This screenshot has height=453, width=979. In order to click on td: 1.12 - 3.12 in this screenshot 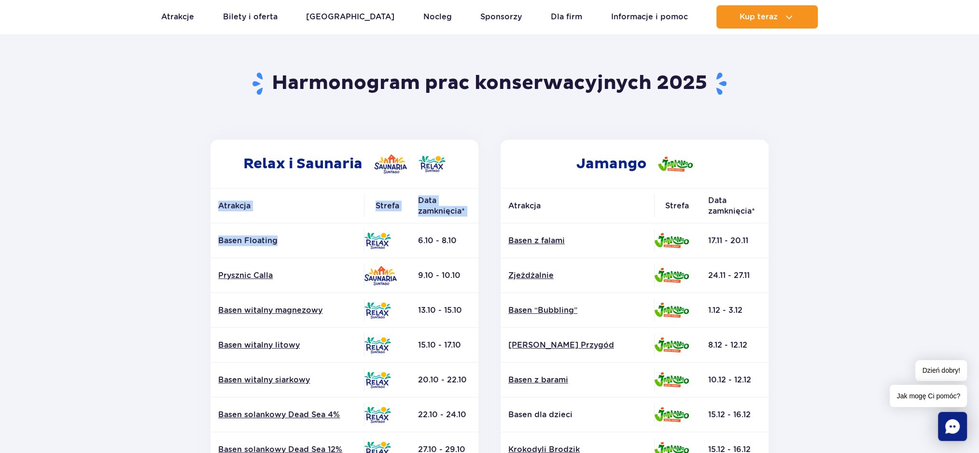, I will do `click(735, 310)`.